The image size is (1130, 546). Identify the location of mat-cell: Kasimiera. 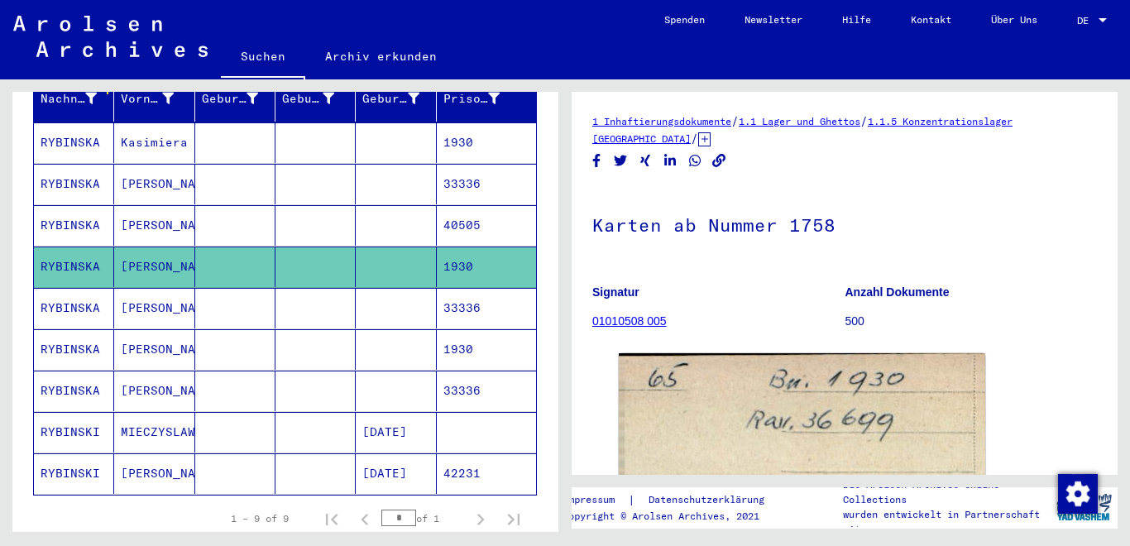
(154, 142).